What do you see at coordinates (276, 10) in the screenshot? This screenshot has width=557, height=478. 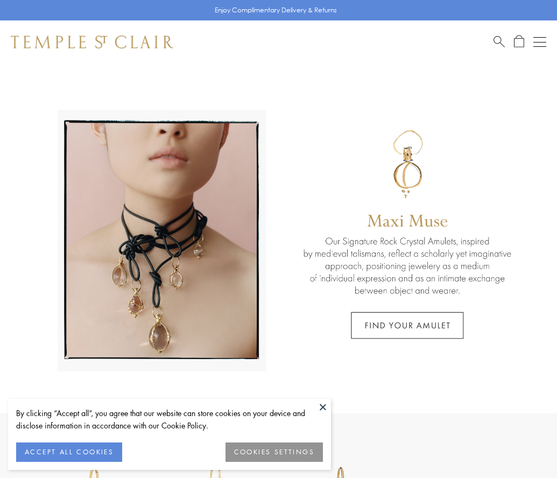 I see `p: Enjoy Complimentary Delivery & Returns` at bounding box center [276, 10].